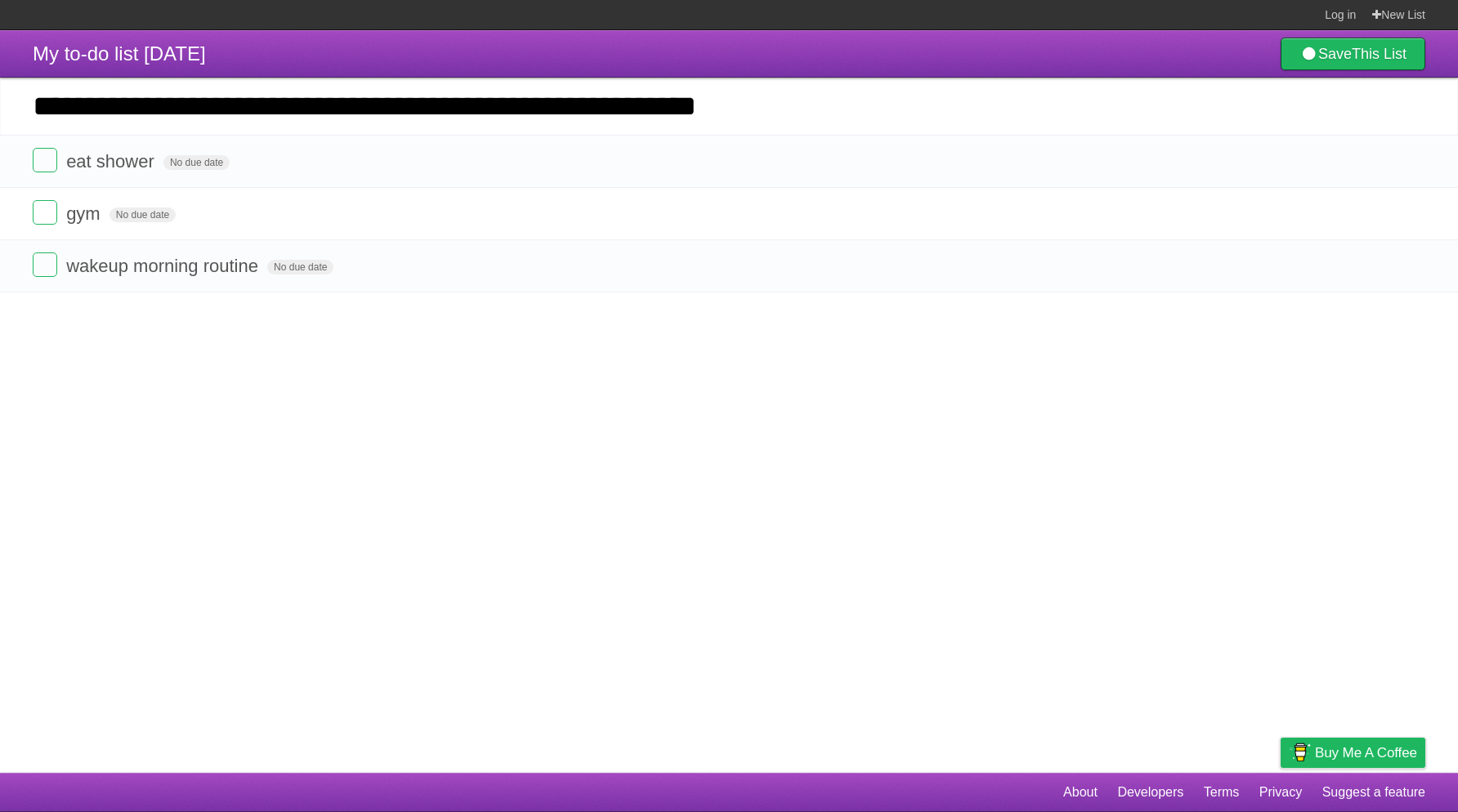 The image size is (1458, 812). What do you see at coordinates (164, 265) in the screenshot?
I see `span: wakeup morning routine` at bounding box center [164, 265].